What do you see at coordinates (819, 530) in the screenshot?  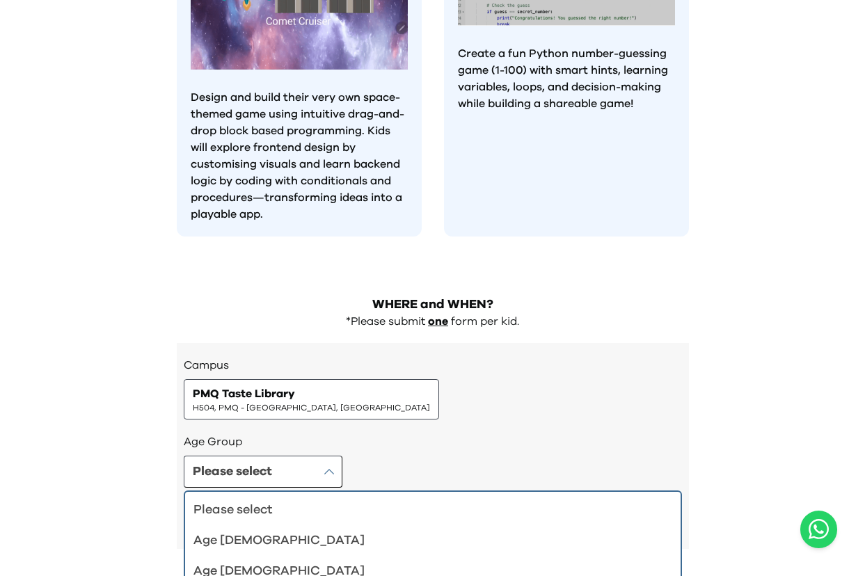 I see `a: Chat with us on WhatsApp` at bounding box center [819, 530].